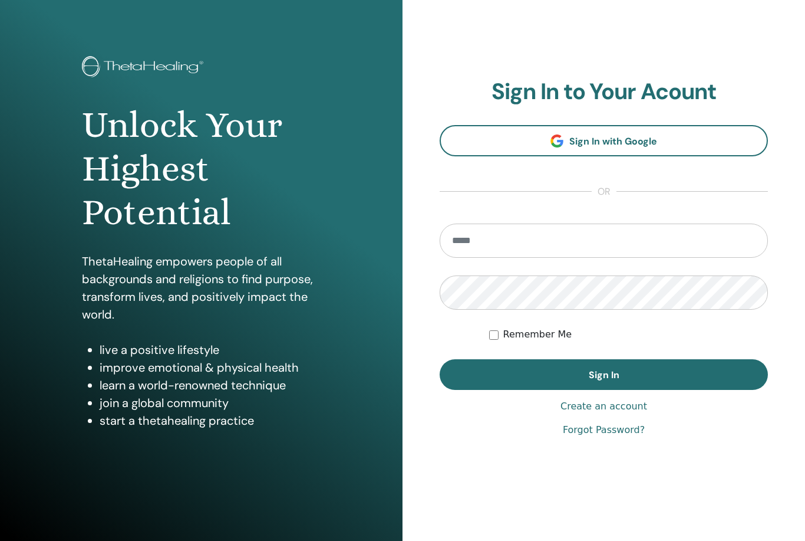  Describe the element at coordinates (201, 169) in the screenshot. I see `h1: Unlock Your Highest Potential` at that location.